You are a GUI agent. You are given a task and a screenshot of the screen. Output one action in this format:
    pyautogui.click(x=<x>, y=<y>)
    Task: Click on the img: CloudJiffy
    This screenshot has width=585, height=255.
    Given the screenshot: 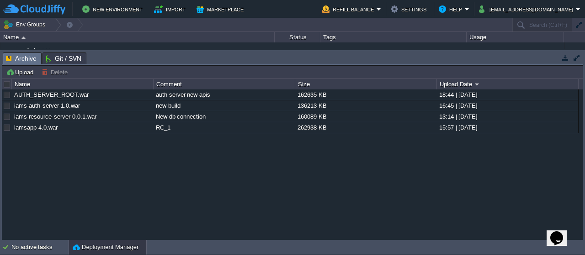 What is the action you would take?
    pyautogui.click(x=34, y=9)
    